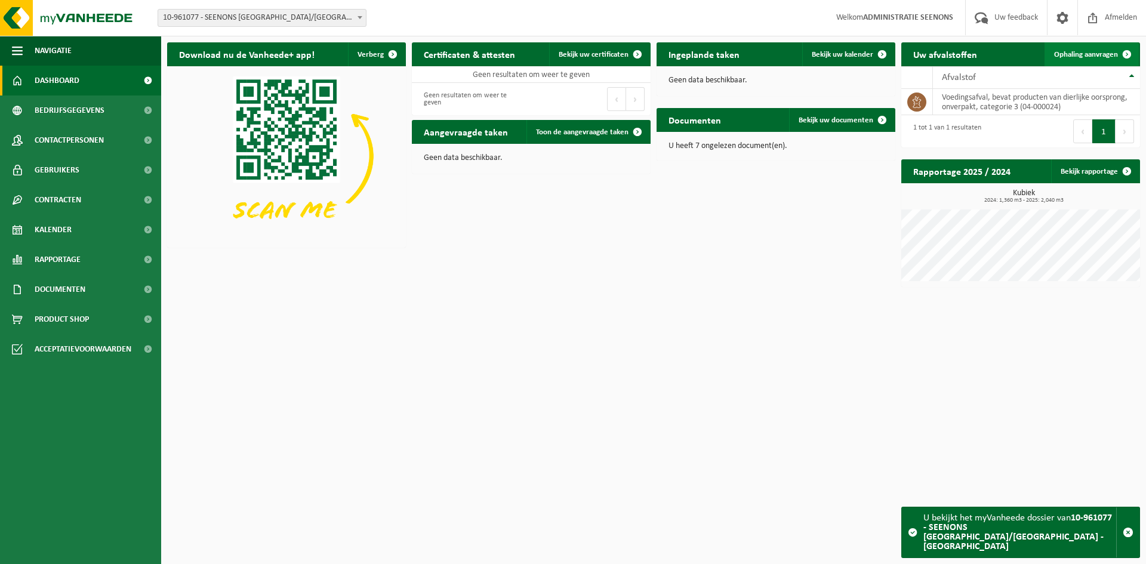 The width and height of the screenshot is (1146, 564). I want to click on span: Toon de aangevraagde taken, so click(582, 132).